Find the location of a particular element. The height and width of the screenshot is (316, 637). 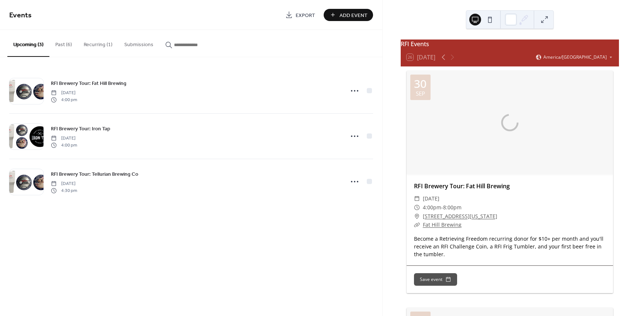

a: RFI Brewery Tour: Iron Tap is located at coordinates (80, 128).